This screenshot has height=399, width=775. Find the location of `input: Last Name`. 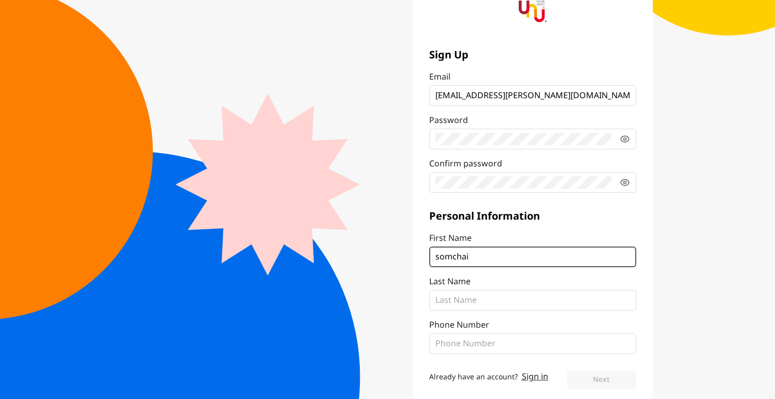

input: Last Name is located at coordinates (532, 301).